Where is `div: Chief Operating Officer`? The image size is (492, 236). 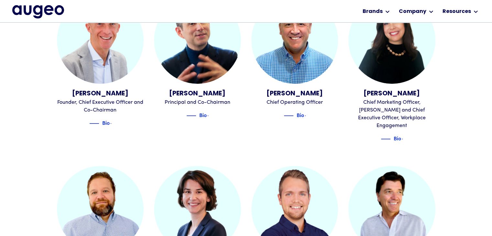
div: Chief Operating Officer is located at coordinates (295, 103).